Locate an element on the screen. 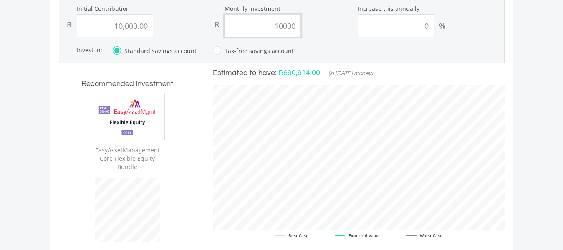 This screenshot has width=563, height=250. label: Standard savings account is located at coordinates (155, 51).